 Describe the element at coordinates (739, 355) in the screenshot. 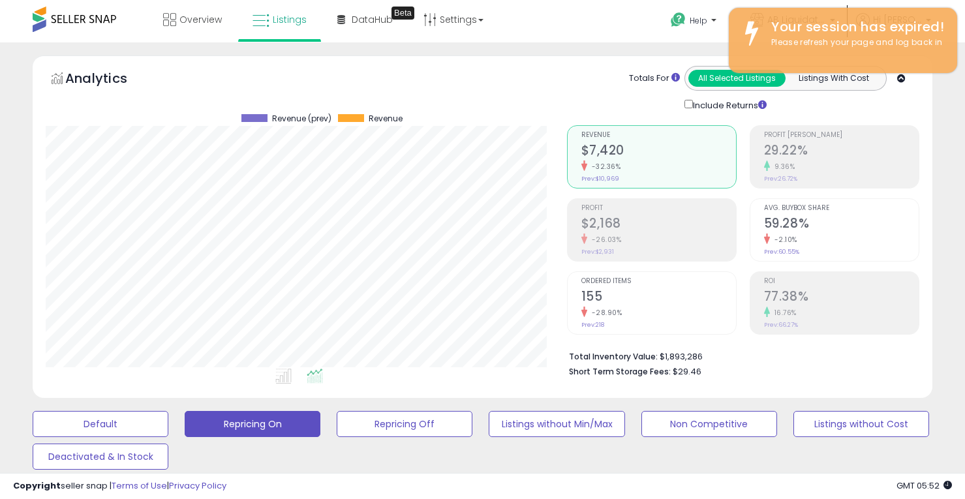

I see `li: $1,893,286` at that location.